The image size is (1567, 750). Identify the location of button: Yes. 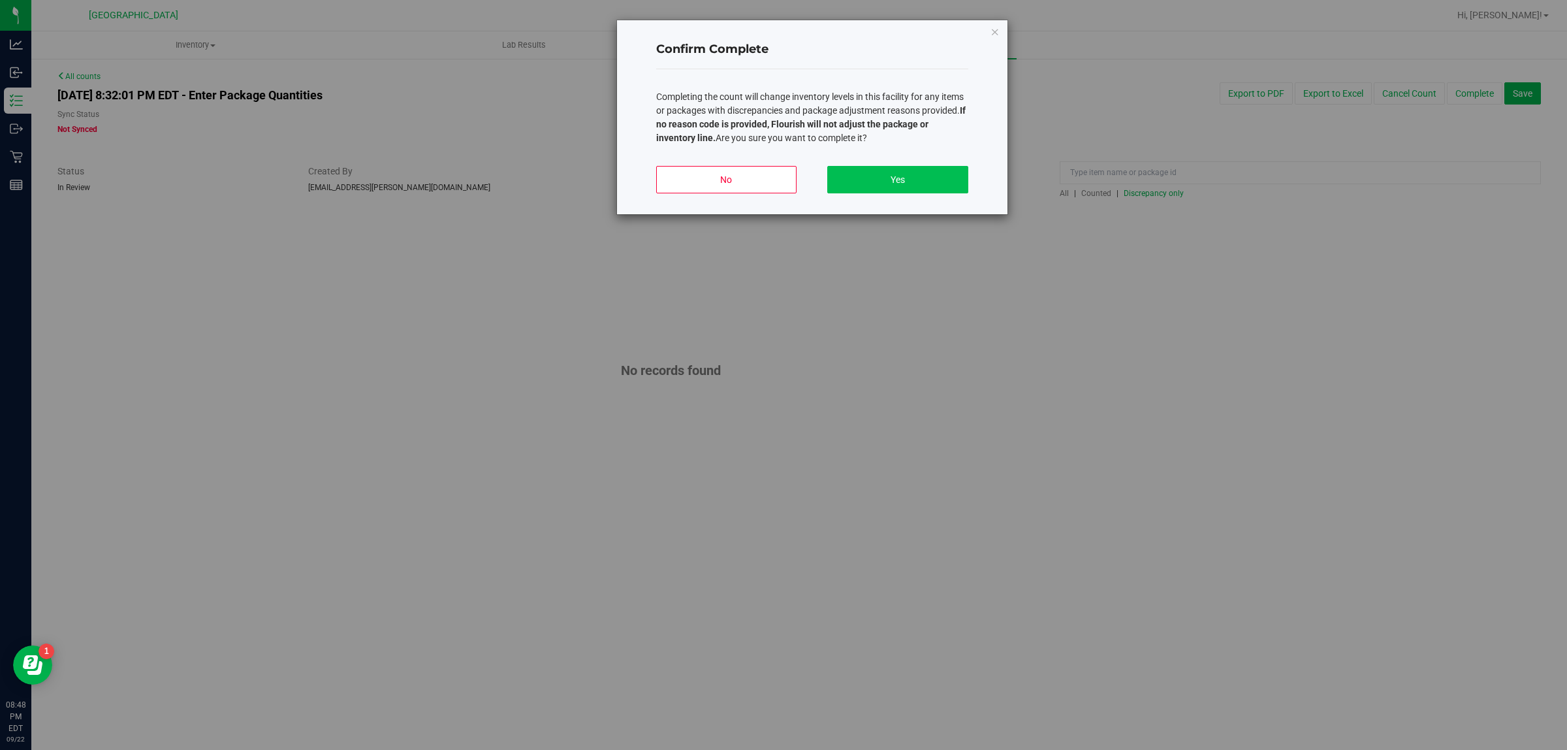
(897, 180).